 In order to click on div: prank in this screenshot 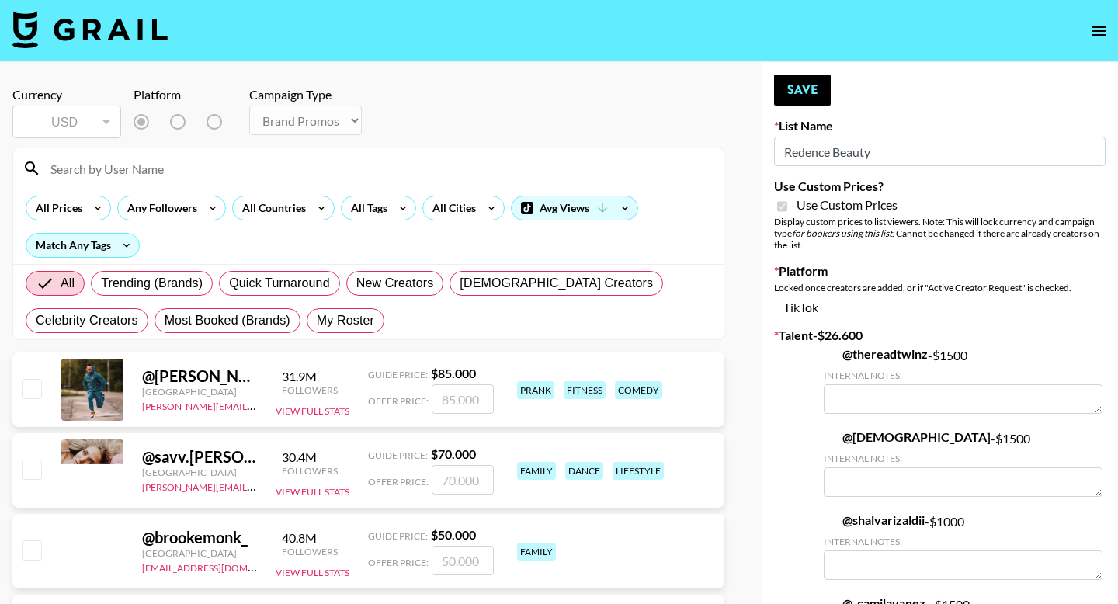, I will do `click(549, 390)`.